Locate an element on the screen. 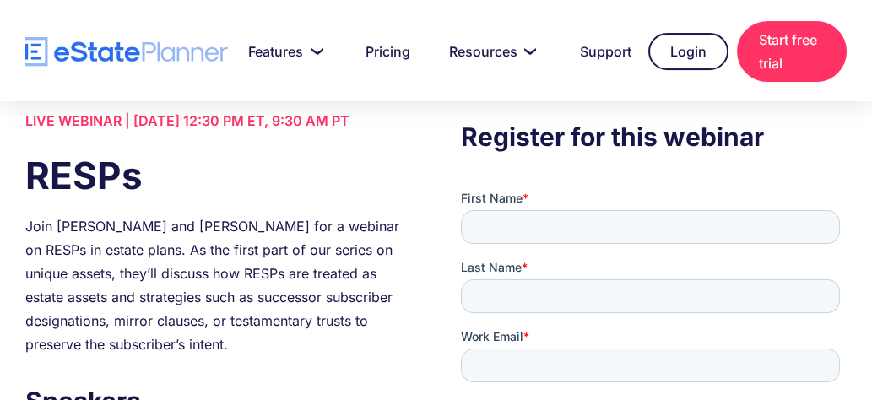 The image size is (872, 400). a: Login is located at coordinates (688, 52).